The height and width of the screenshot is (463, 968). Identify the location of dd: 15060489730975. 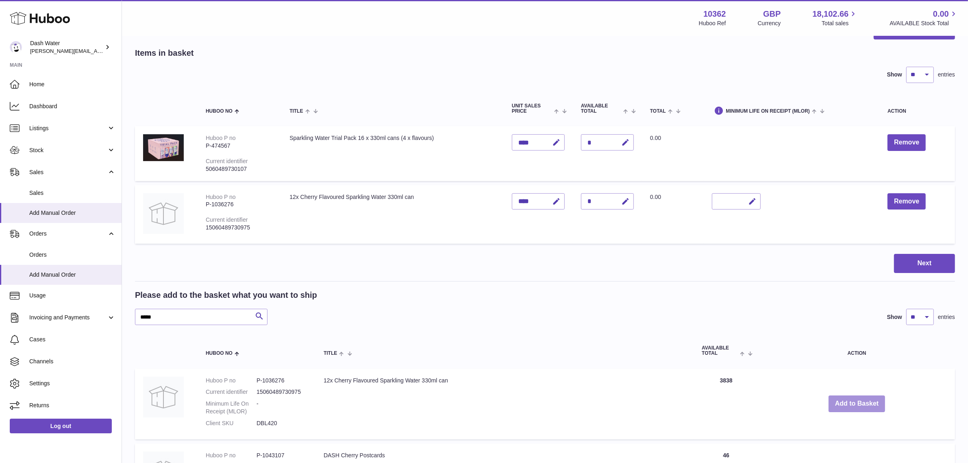
(282, 392).